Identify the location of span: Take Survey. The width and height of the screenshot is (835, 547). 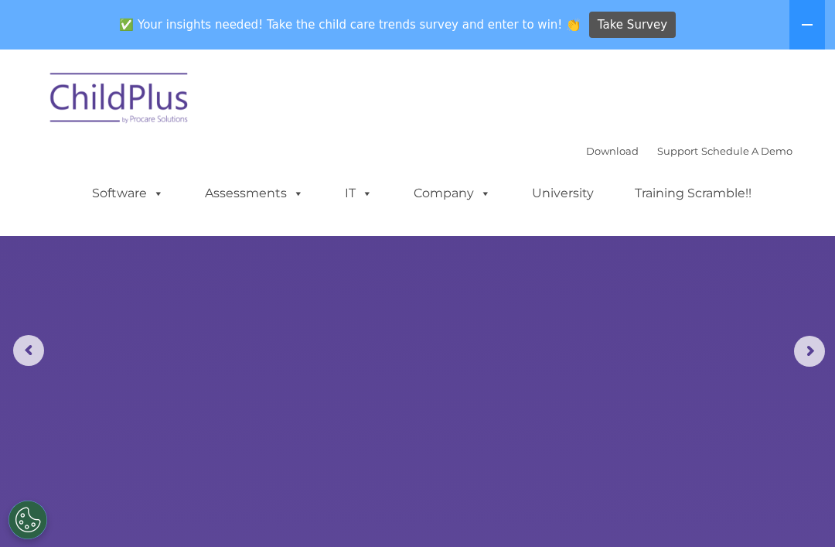
(633, 25).